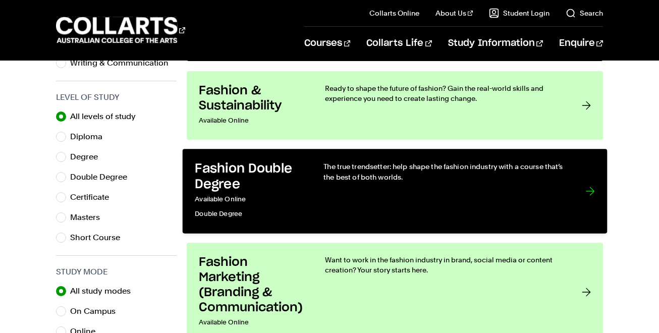  I want to click on p: Want to work in the fashion industry in brand, social media or content creation? Your story start..., so click(443, 265).